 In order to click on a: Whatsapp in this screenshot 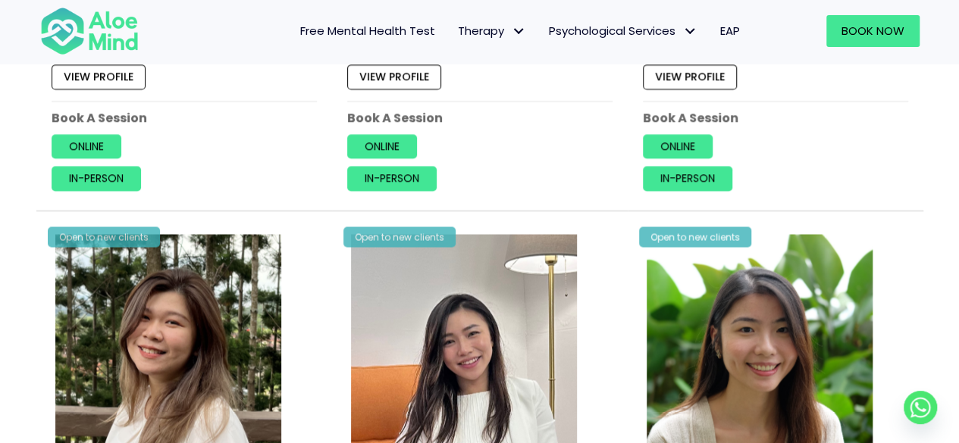, I will do `click(920, 408)`.